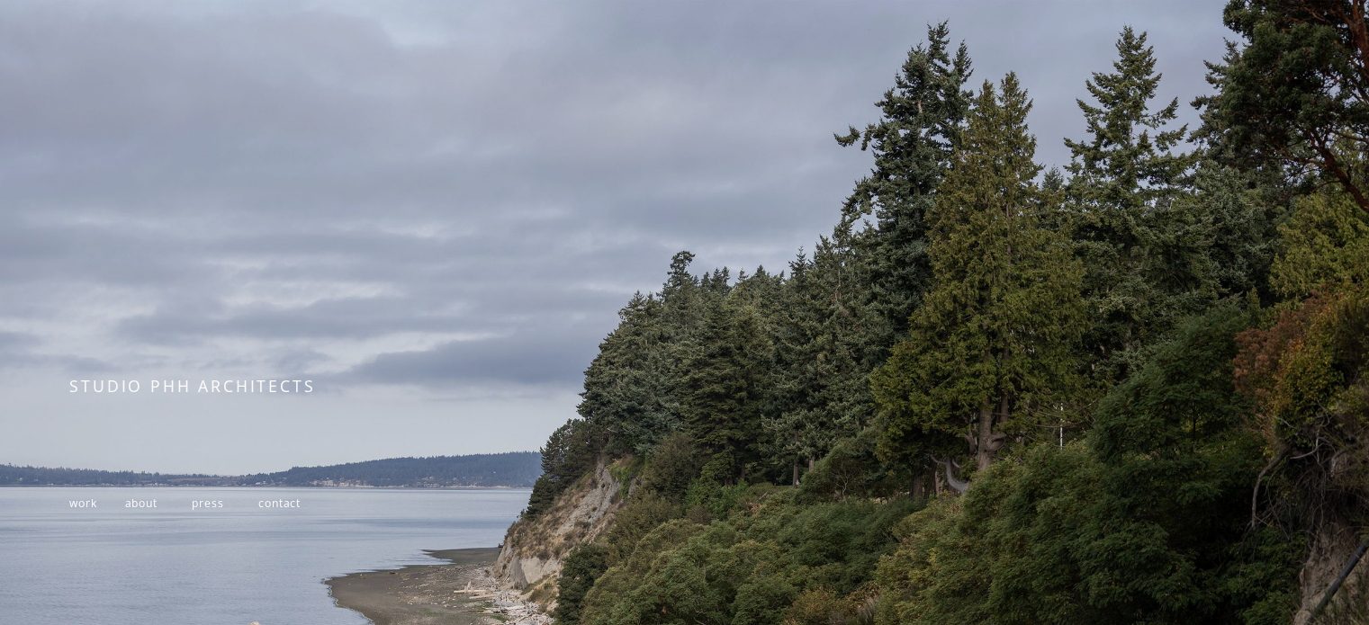 The image size is (1369, 625). I want to click on span: work, so click(83, 503).